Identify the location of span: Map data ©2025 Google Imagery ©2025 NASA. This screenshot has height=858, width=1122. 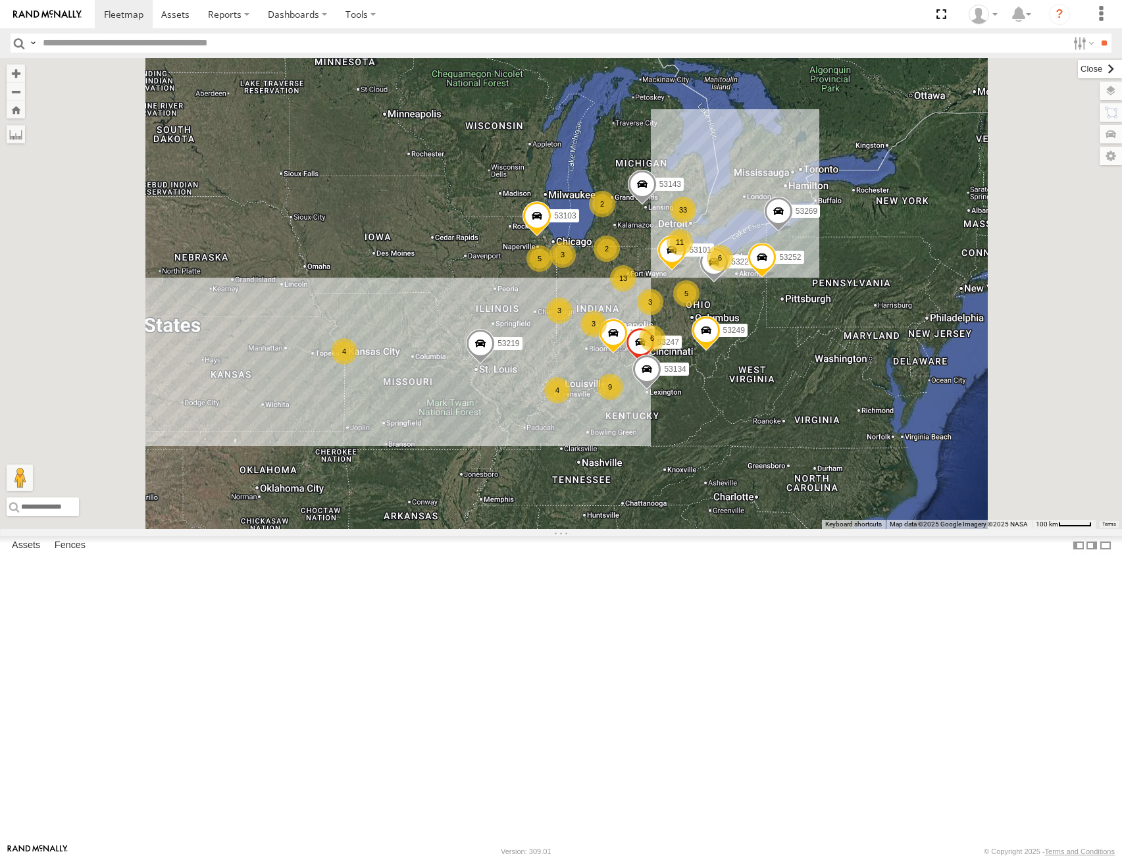
(959, 524).